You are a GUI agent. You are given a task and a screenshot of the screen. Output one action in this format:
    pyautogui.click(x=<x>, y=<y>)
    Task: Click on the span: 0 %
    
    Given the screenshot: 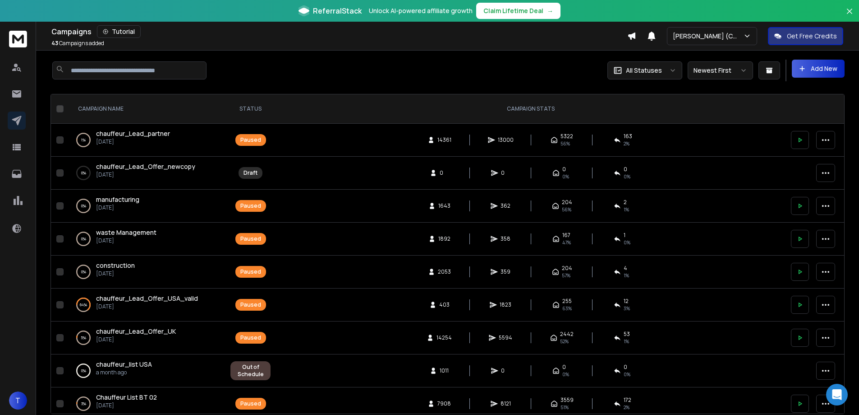 What is the action you would take?
    pyautogui.click(x=627, y=242)
    